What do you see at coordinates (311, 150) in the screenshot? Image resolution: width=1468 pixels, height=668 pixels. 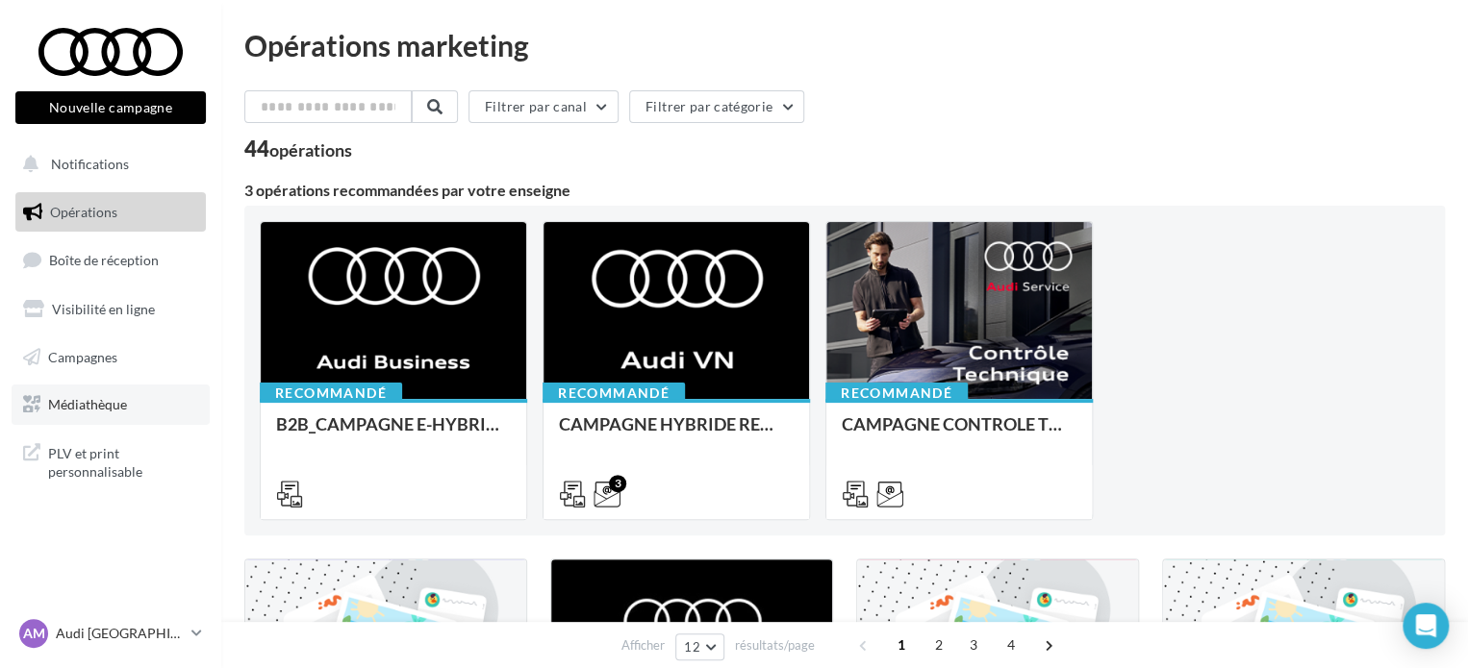 I see `div: opérations` at bounding box center [311, 150].